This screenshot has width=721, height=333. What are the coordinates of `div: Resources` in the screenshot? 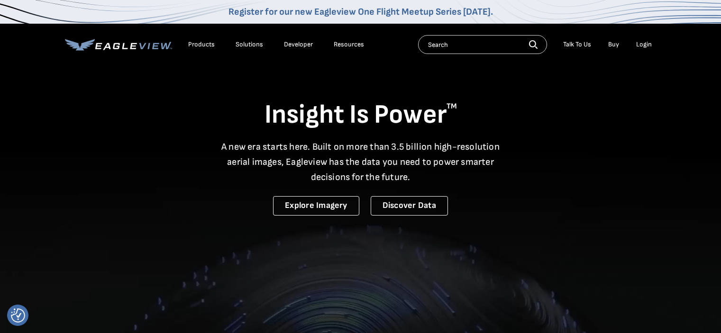 It's located at (349, 45).